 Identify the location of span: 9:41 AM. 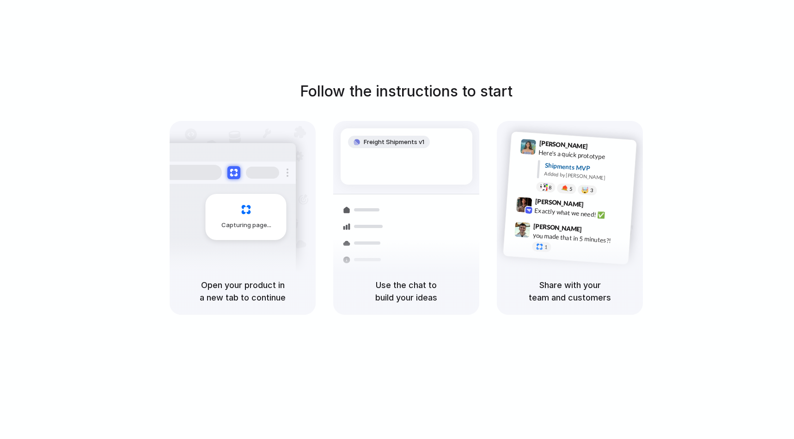
(600, 148).